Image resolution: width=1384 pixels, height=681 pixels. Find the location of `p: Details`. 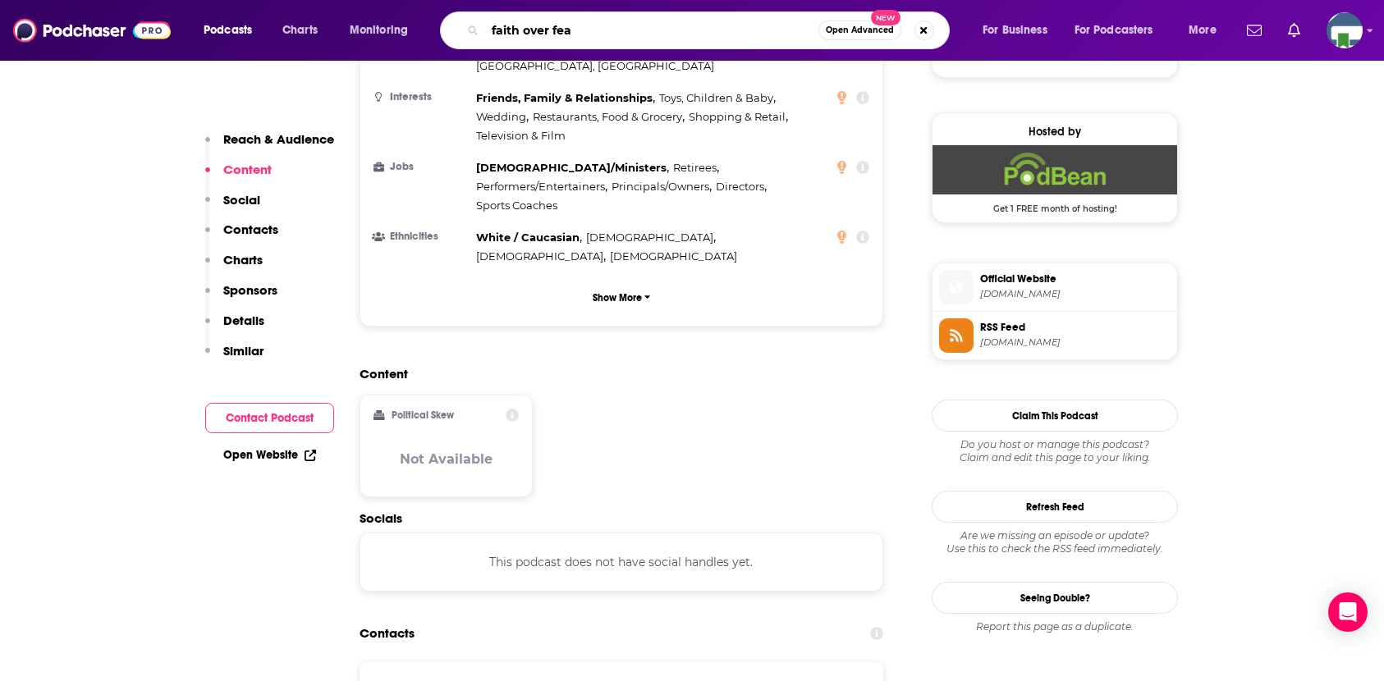

p: Details is located at coordinates (244, 320).